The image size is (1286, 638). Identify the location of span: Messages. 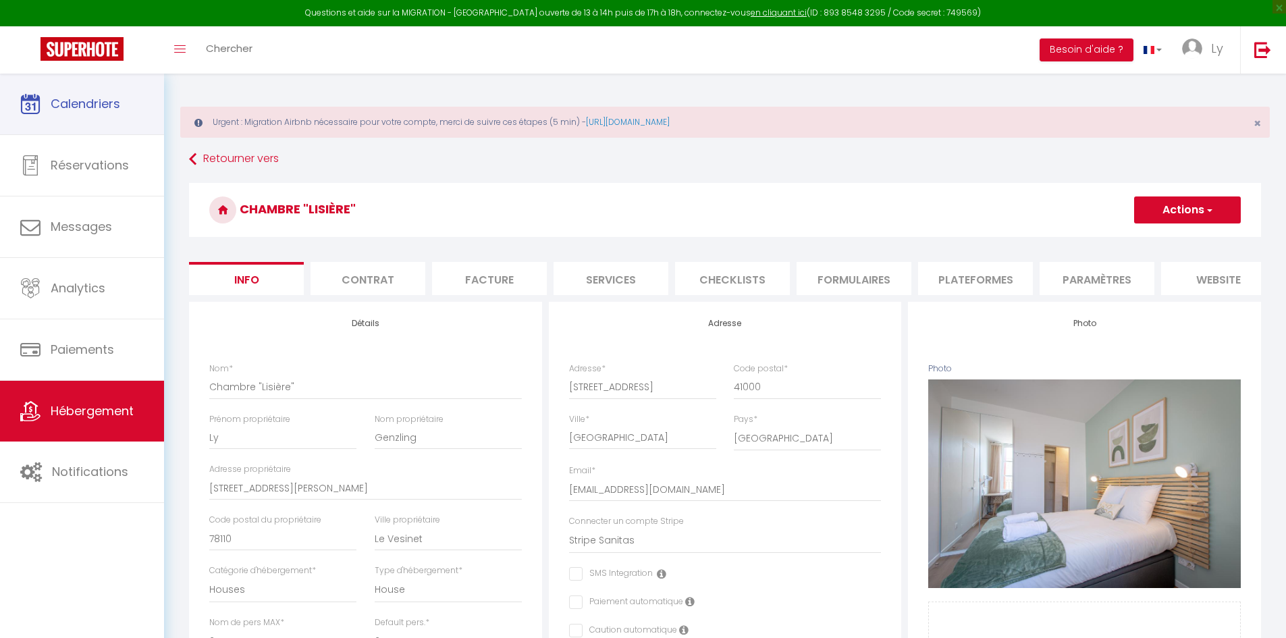
(81, 226).